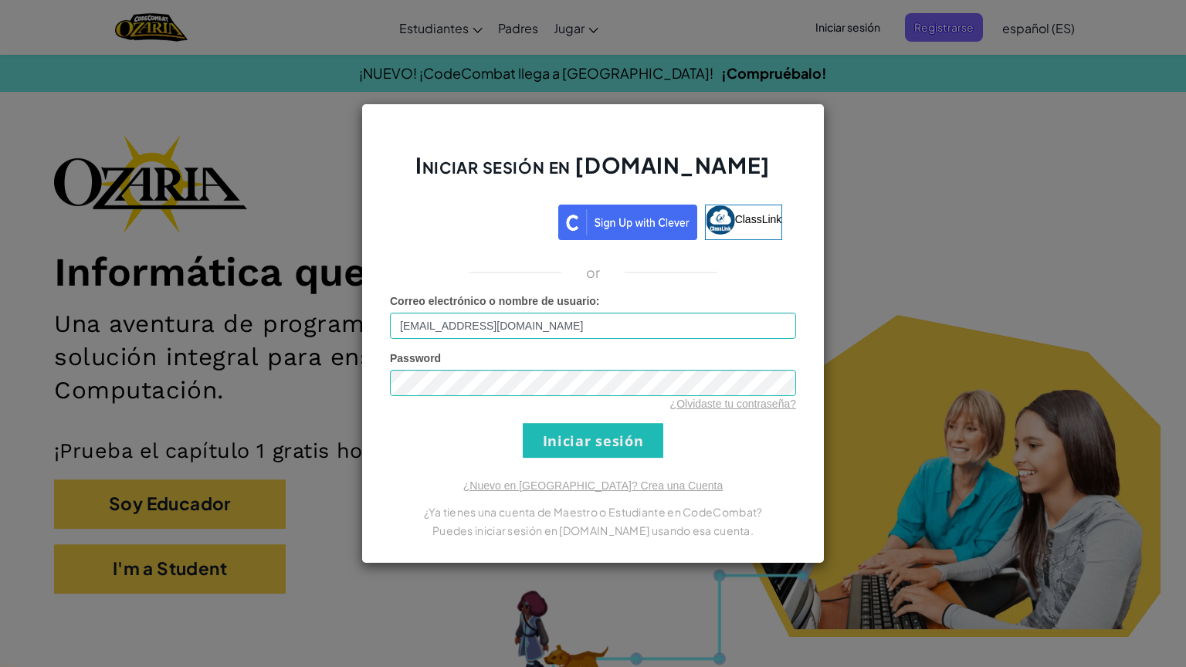  I want to click on p: ¿Ya tienes una cuenta de Maestro o Estudiante en CodeCombat?, so click(593, 512).